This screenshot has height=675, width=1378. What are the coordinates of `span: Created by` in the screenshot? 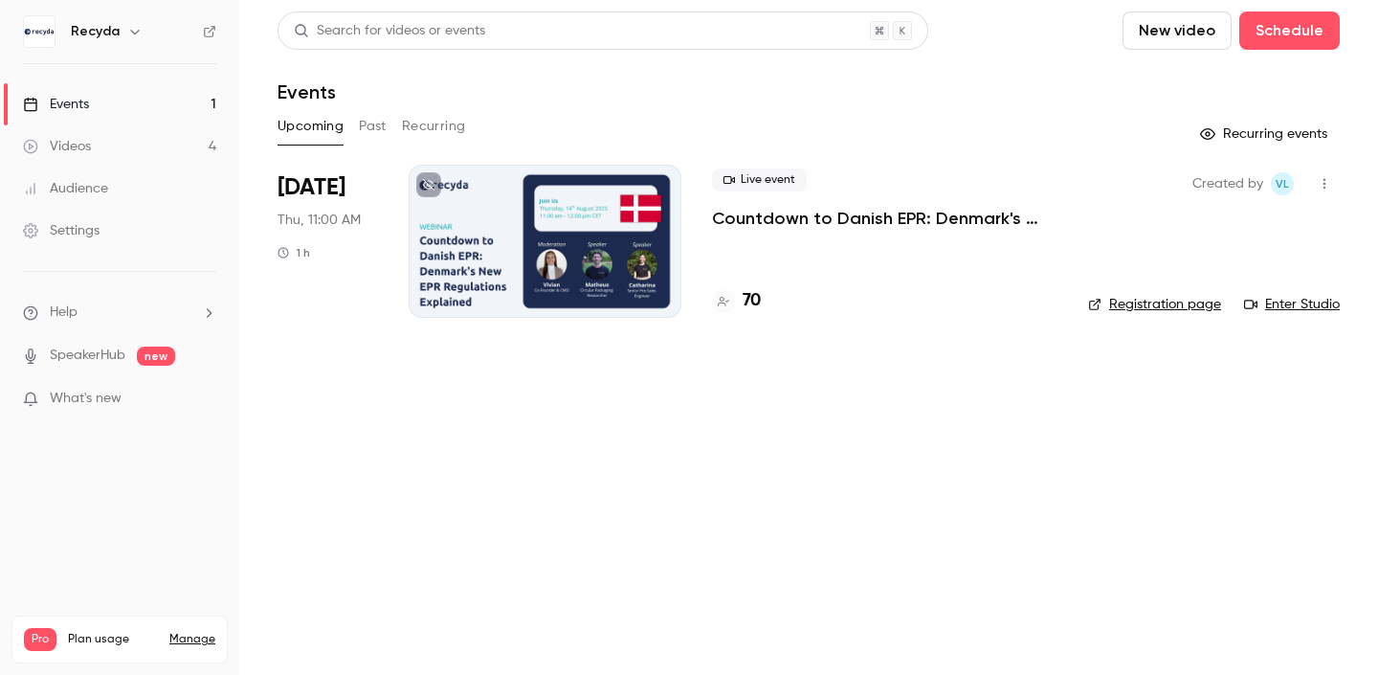 It's located at (1228, 184).